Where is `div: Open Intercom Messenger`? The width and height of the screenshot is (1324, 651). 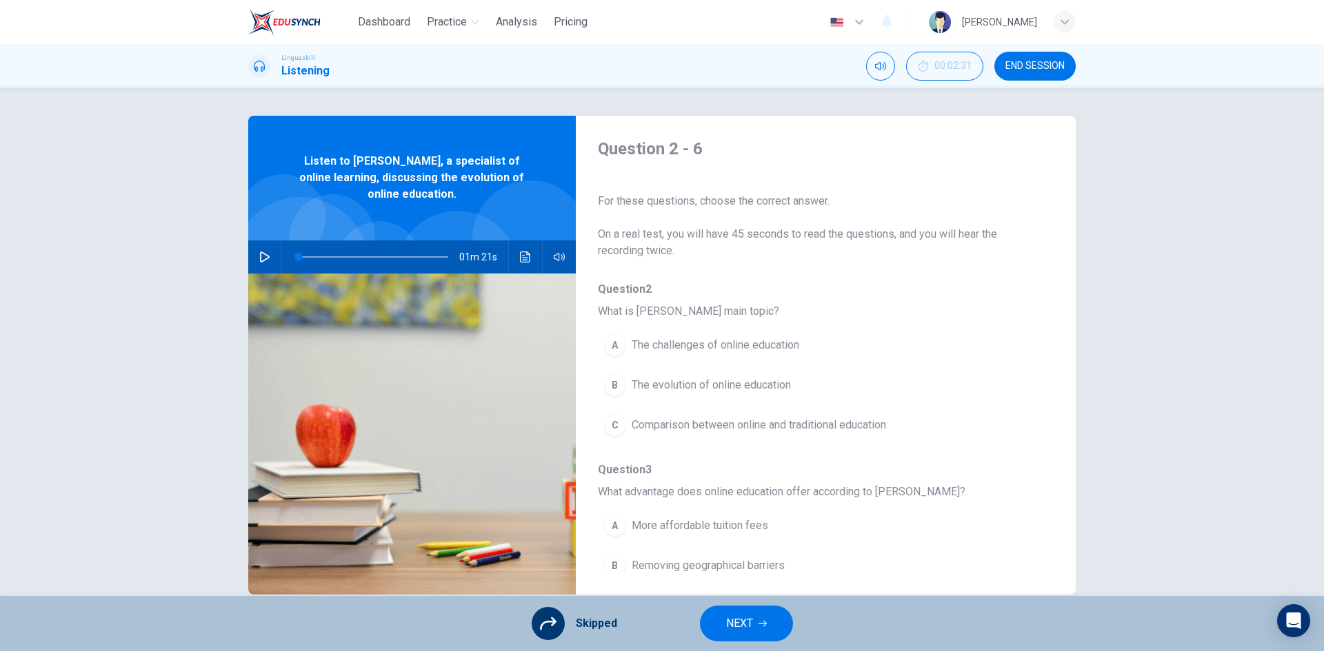
div: Open Intercom Messenger is located at coordinates (1293, 621).